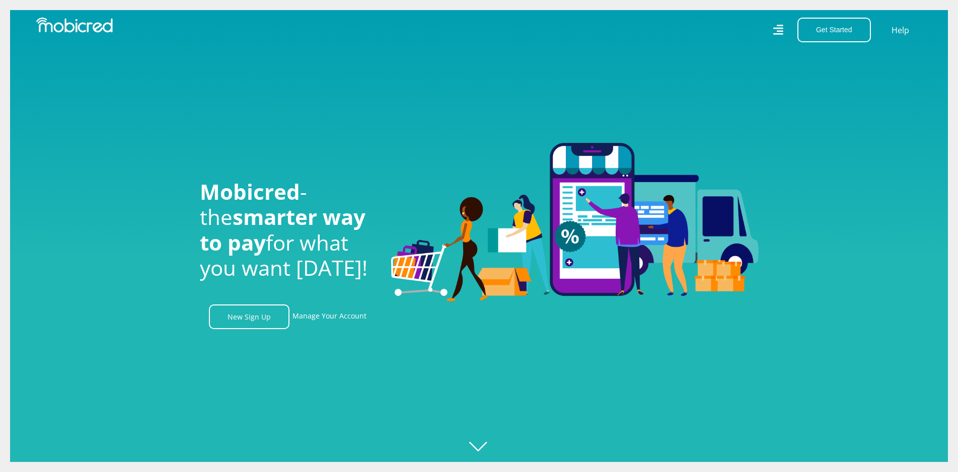 This screenshot has width=958, height=472. Describe the element at coordinates (329, 317) in the screenshot. I see `a: Manage Your Account` at that location.